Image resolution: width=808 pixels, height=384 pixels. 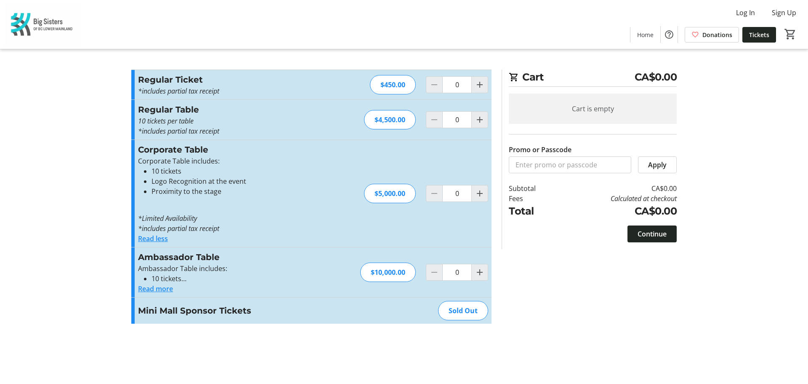 What do you see at coordinates (393, 85) in the screenshot?
I see `div: $450.00` at bounding box center [393, 85].